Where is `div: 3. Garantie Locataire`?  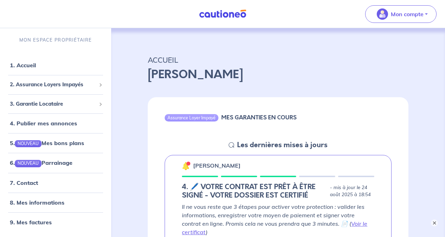
div: 3. Garantie Locataire is located at coordinates (56, 104).